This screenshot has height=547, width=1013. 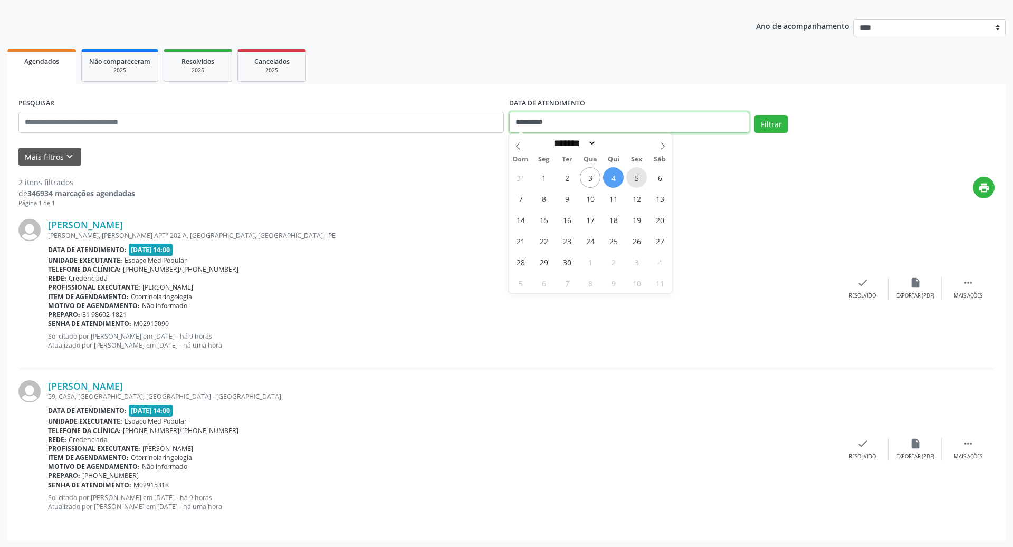 What do you see at coordinates (567, 262) in the screenshot?
I see `span: Setembro 30, 2025` at bounding box center [567, 262].